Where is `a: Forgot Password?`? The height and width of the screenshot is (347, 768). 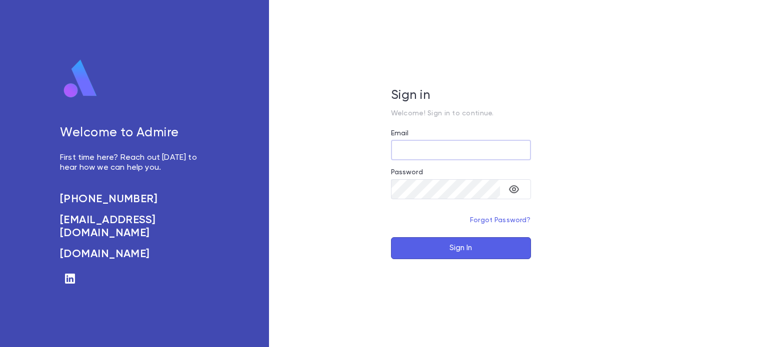
a: Forgot Password? is located at coordinates (500, 220).